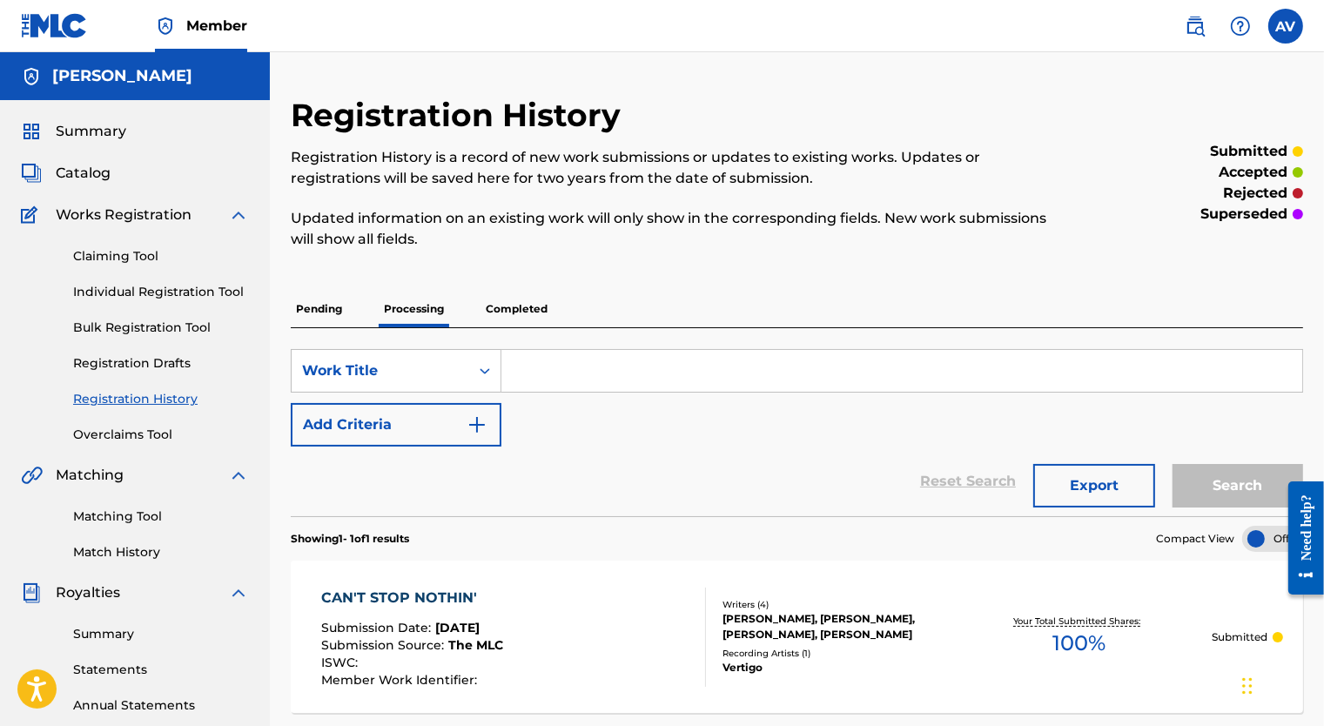 This screenshot has height=726, width=1324. What do you see at coordinates (380, 371) in the screenshot?
I see `div: Work Title` at bounding box center [380, 371].